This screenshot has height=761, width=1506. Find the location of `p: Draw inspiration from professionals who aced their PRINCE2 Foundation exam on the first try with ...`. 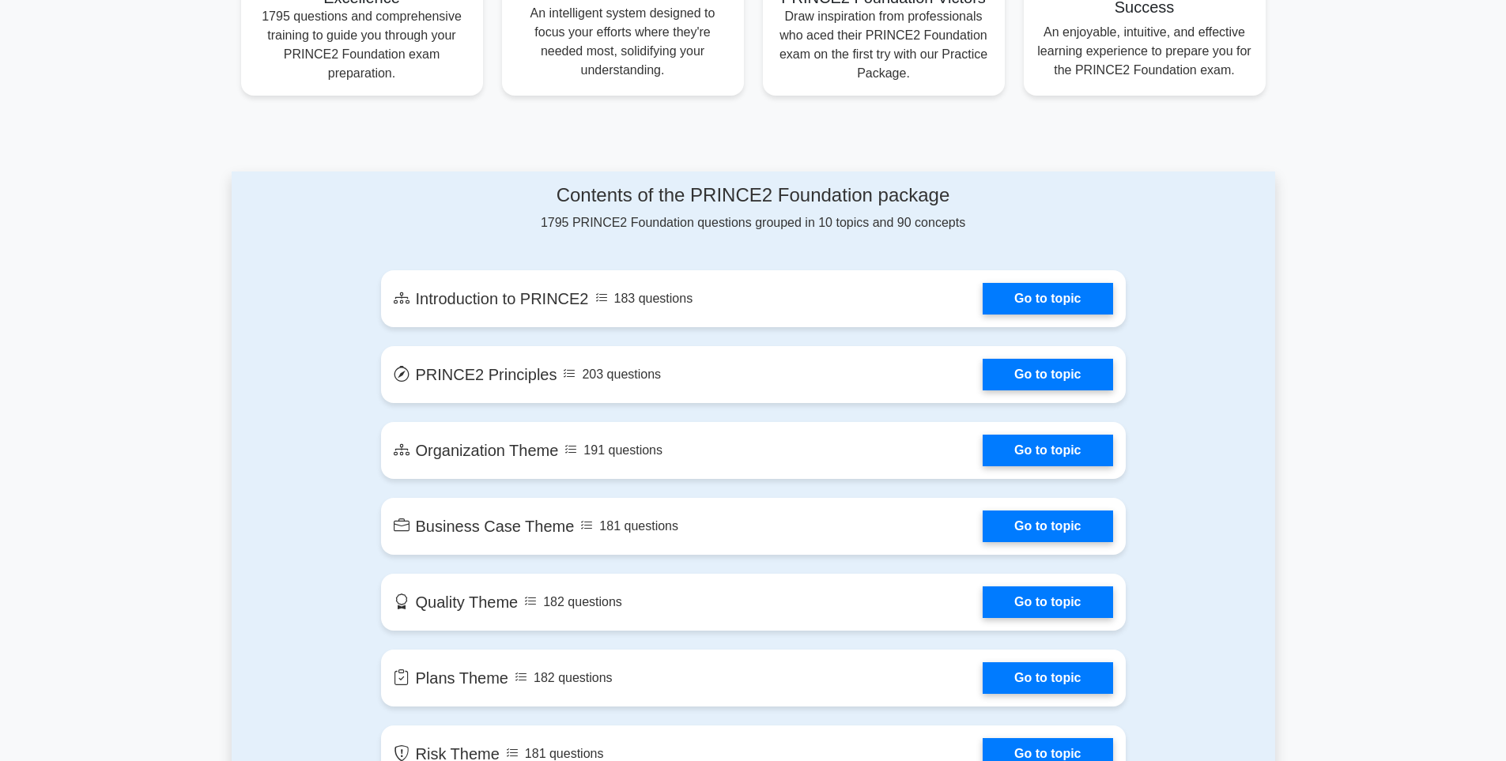

p: Draw inspiration from professionals who aced their PRINCE2 Foundation exam on the first try with ... is located at coordinates (884, 45).